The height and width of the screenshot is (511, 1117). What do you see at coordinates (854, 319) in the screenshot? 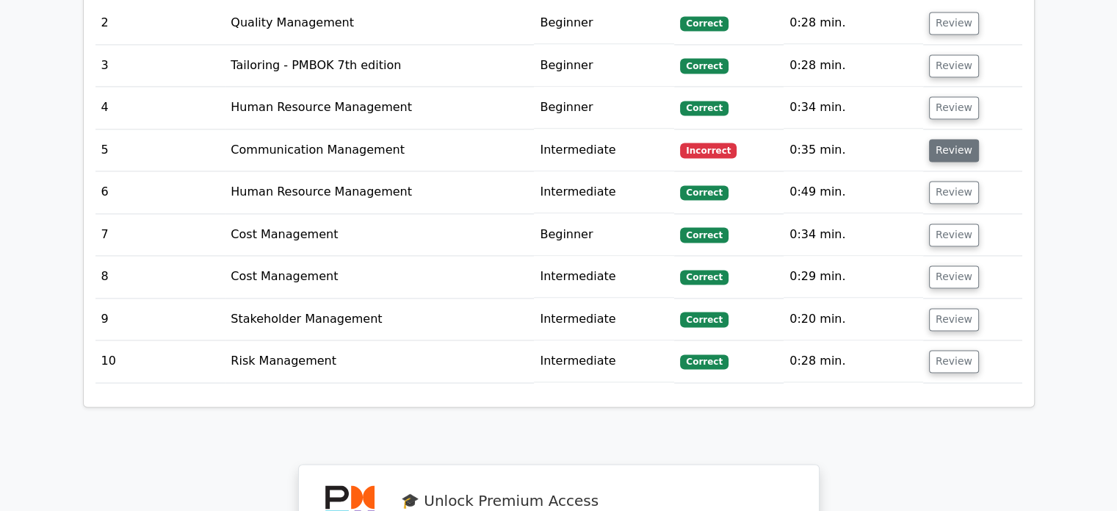
I see `td: 0:20 min.` at bounding box center [854, 319].